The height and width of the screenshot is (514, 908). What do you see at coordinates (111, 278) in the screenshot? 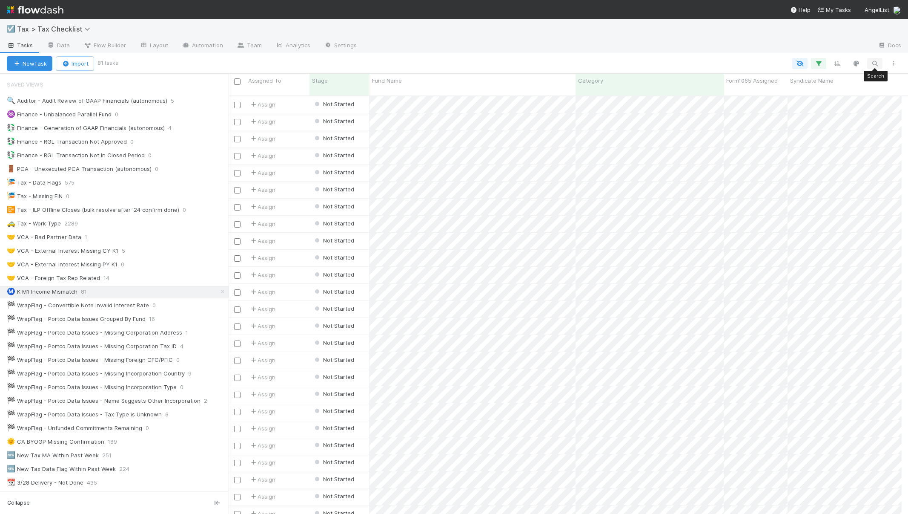
I see `span: 14` at bounding box center [111, 278].